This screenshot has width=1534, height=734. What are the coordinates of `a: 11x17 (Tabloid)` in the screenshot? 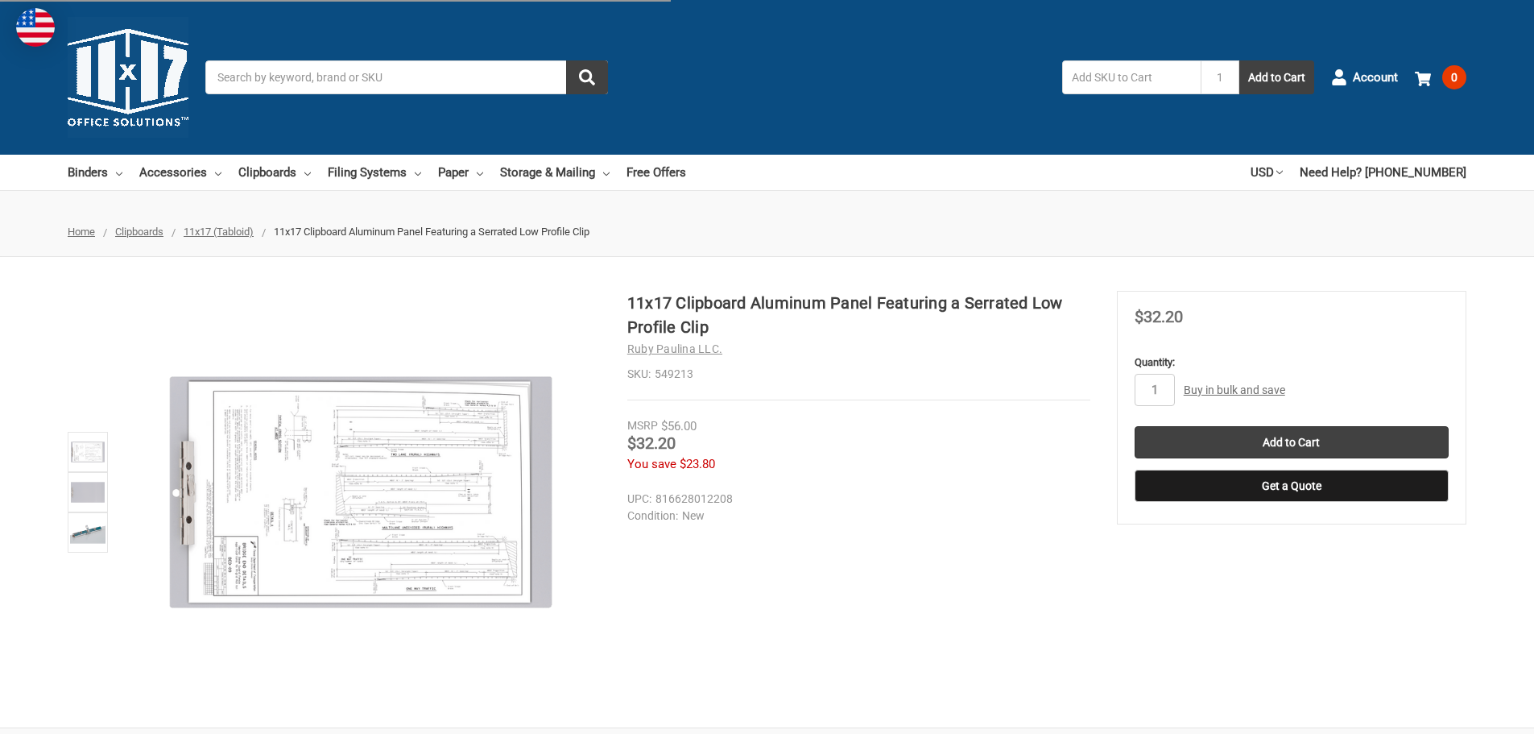 It's located at (218, 231).